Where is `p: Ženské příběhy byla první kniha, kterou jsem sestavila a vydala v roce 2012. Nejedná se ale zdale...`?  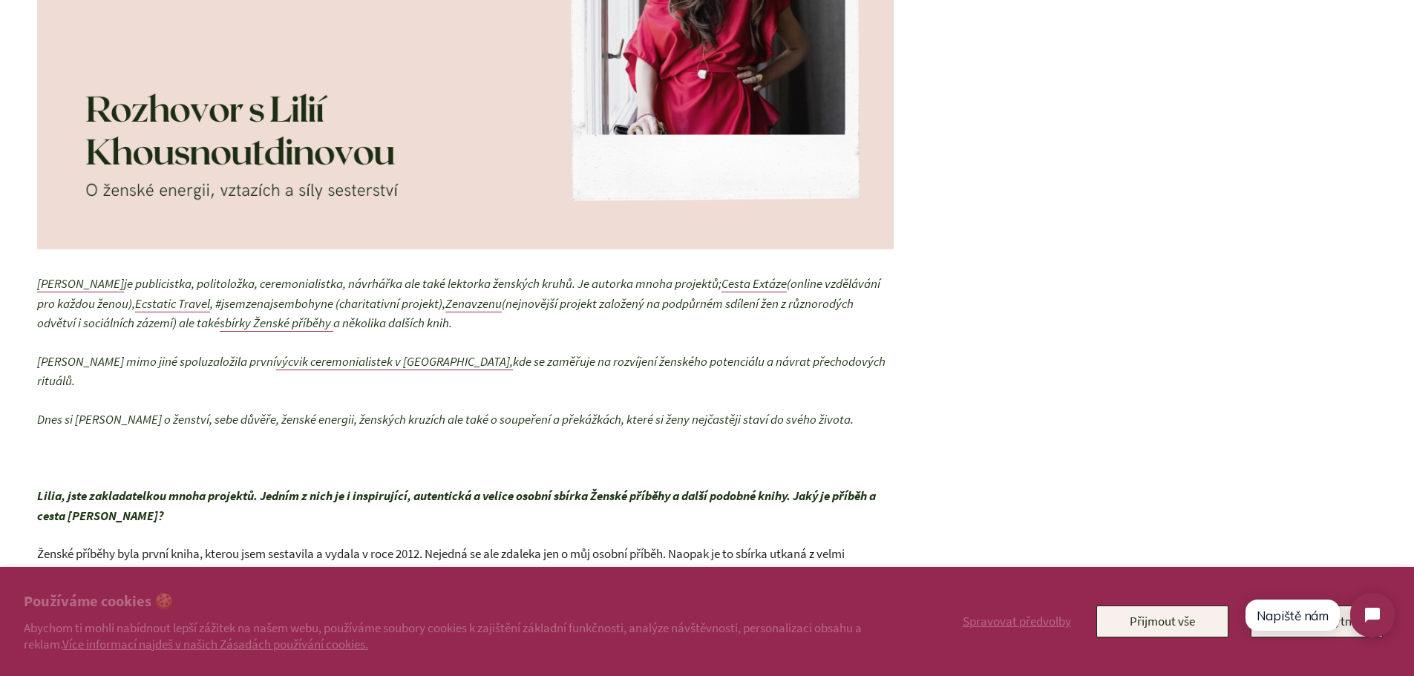 p: Ženské příběhy byla první kniha, kterou jsem sestavila a vydala v roce 2012. Nejedná se ale zdale... is located at coordinates (465, 583).